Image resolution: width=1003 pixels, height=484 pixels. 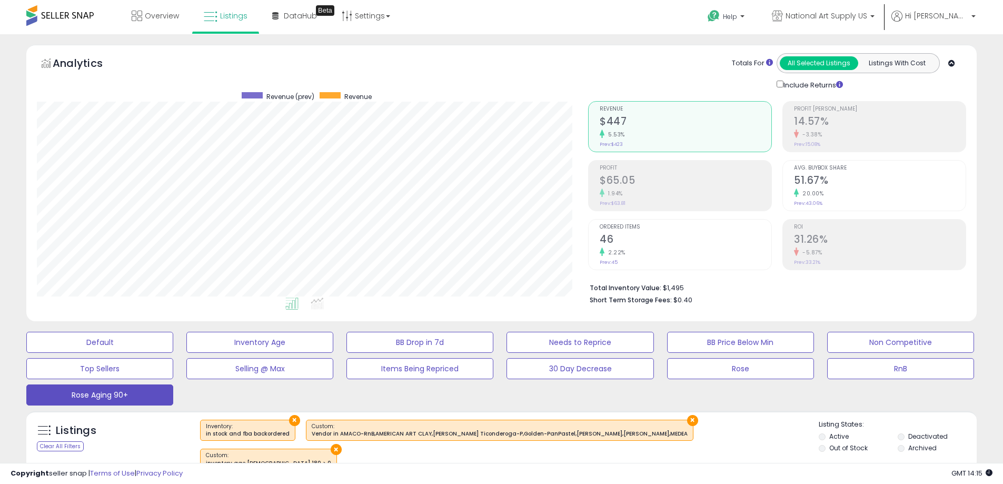 What do you see at coordinates (609, 262) in the screenshot?
I see `small: Prev: 45` at bounding box center [609, 262].